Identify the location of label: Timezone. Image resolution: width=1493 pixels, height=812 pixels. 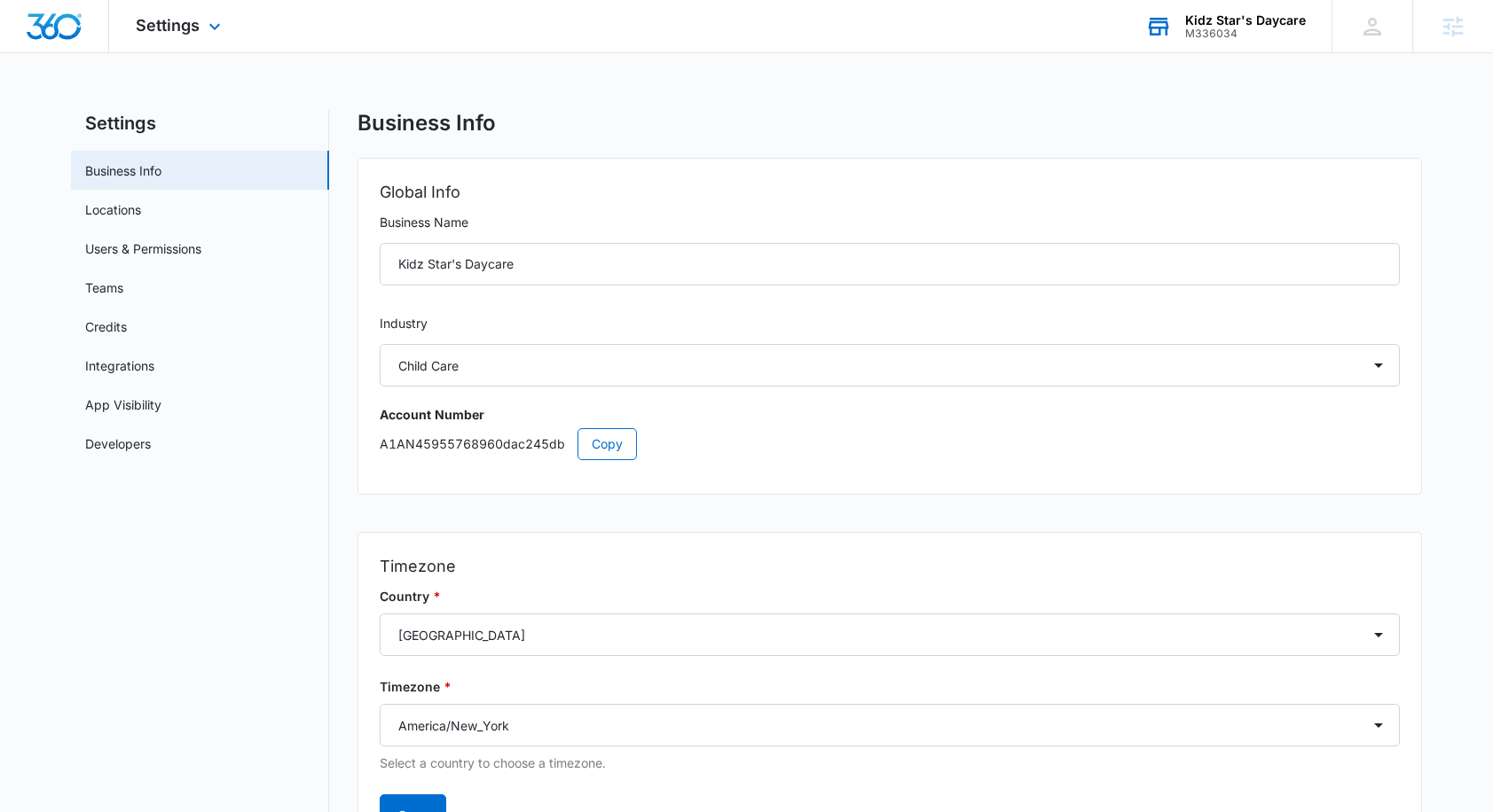
(890, 687).